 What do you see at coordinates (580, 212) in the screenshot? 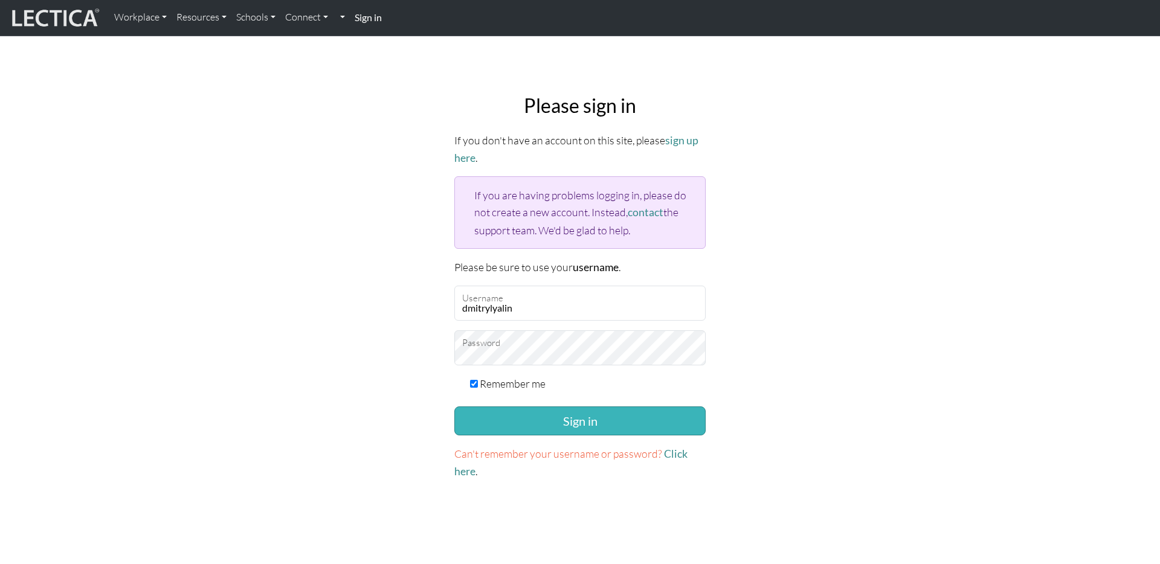
I see `div: If you are having problems logging in, please do not create a new account. Instead, the support t...` at bounding box center [580, 212].